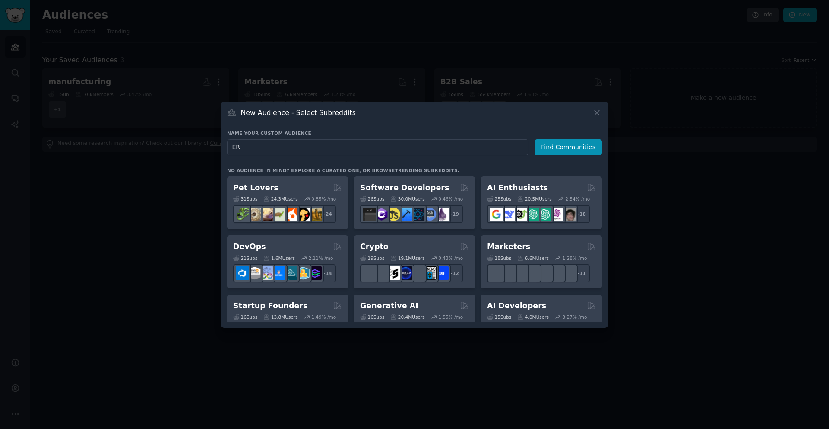  I want to click on div: 31 Sub s, so click(245, 199).